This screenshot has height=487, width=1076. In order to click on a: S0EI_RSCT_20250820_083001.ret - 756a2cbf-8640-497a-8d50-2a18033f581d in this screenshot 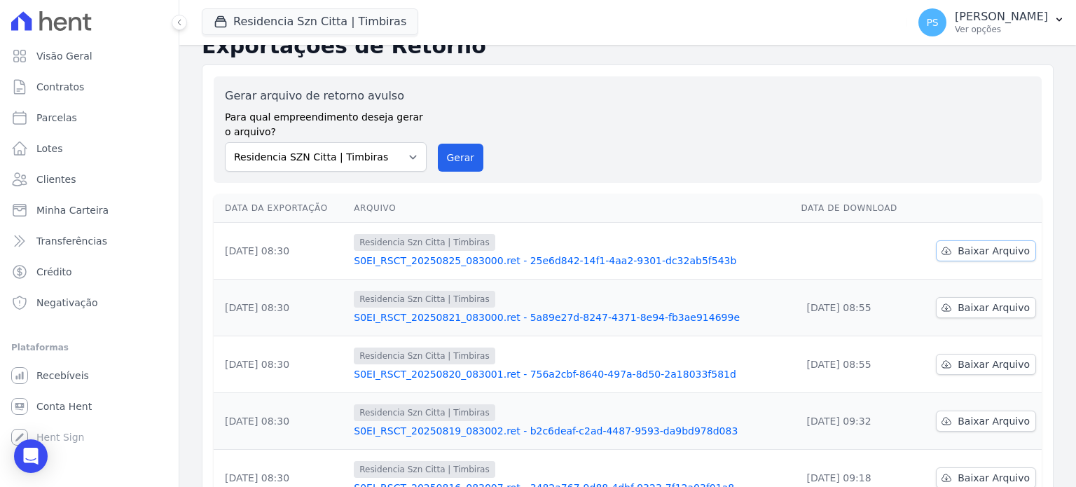, I will do `click(571, 374)`.